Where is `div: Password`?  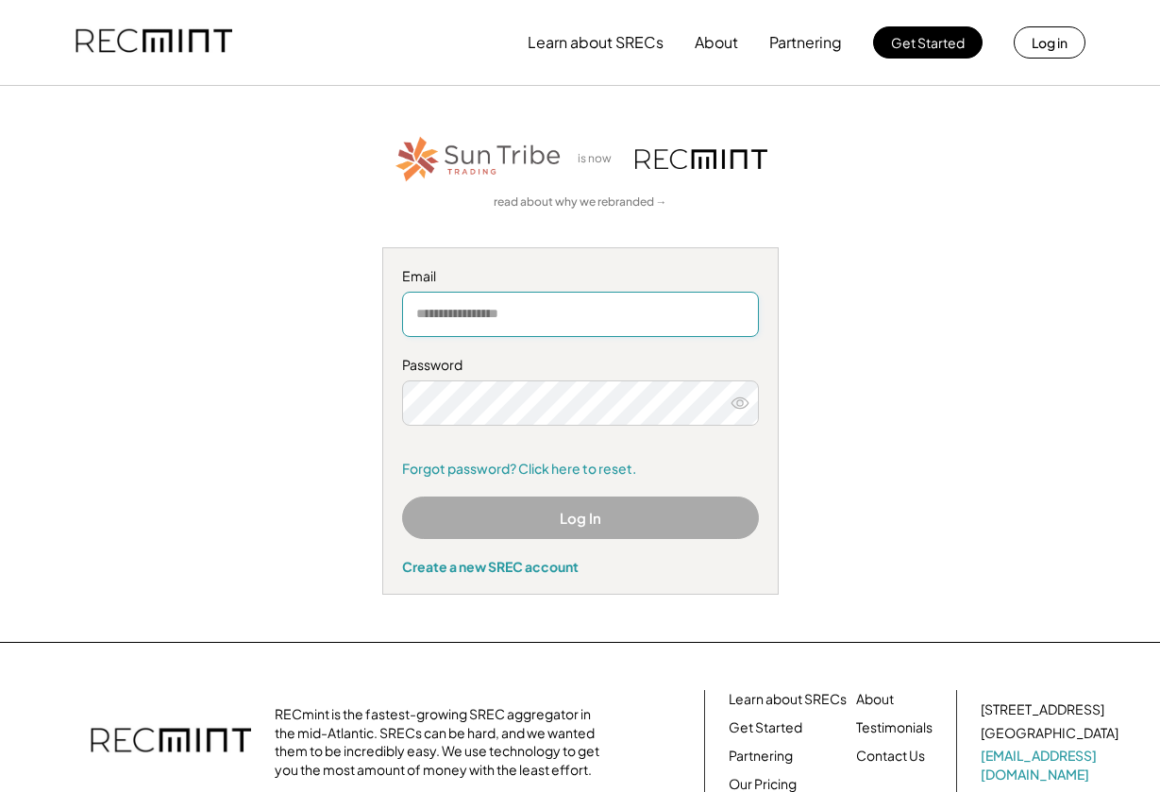 div: Password is located at coordinates (581, 365).